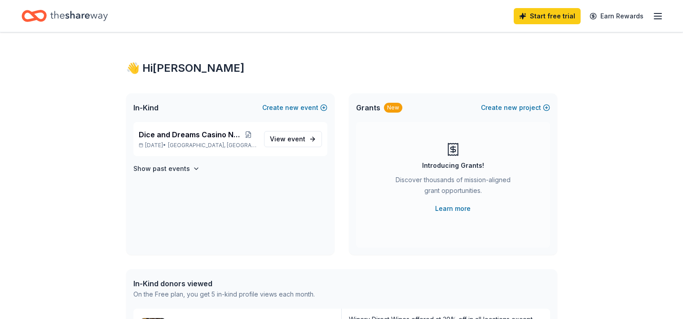  What do you see at coordinates (166, 169) in the screenshot?
I see `button: Show past events` at bounding box center [166, 169].